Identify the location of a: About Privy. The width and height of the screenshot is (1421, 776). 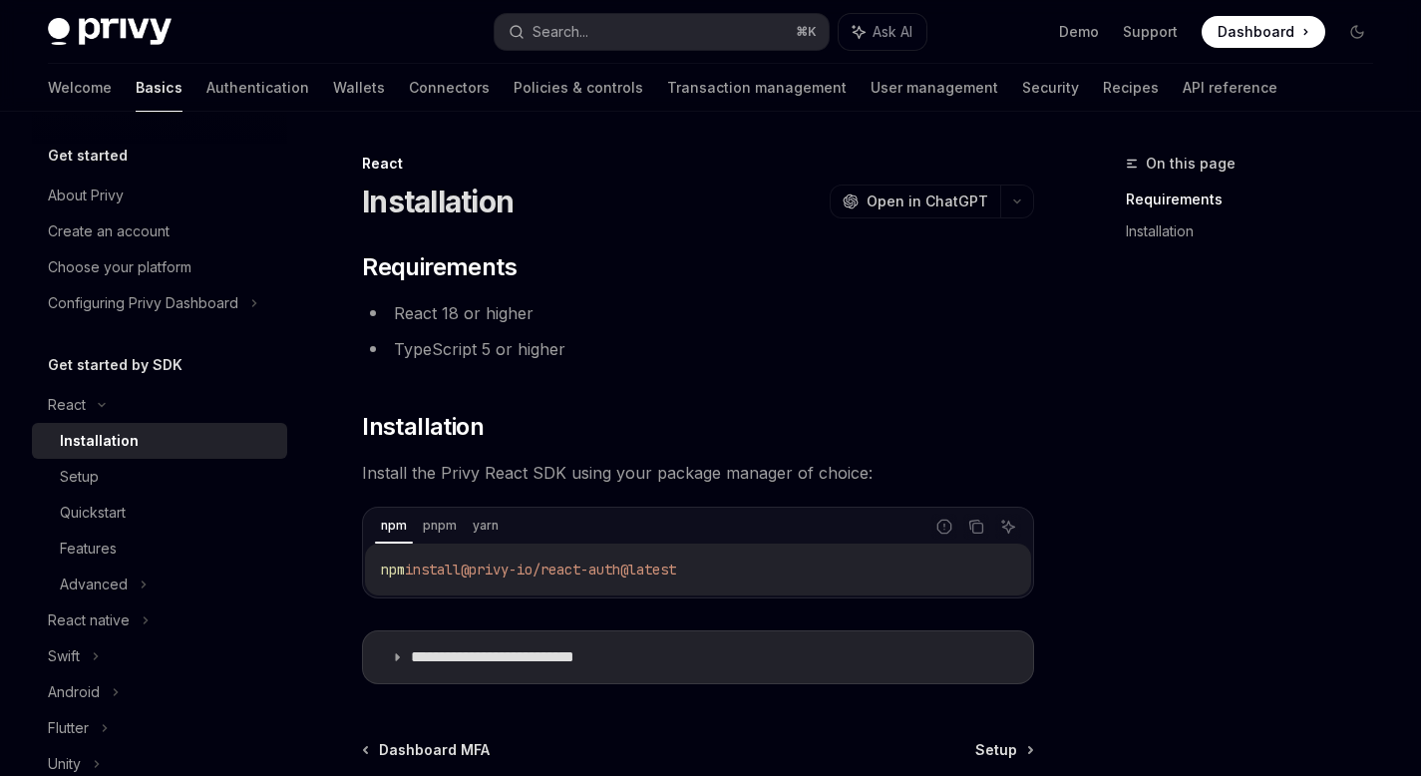
(160, 195).